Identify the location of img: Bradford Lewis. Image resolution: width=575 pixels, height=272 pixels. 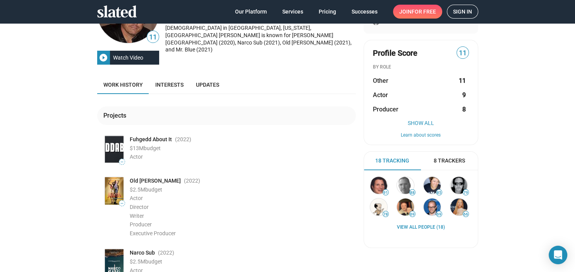
(379, 207).